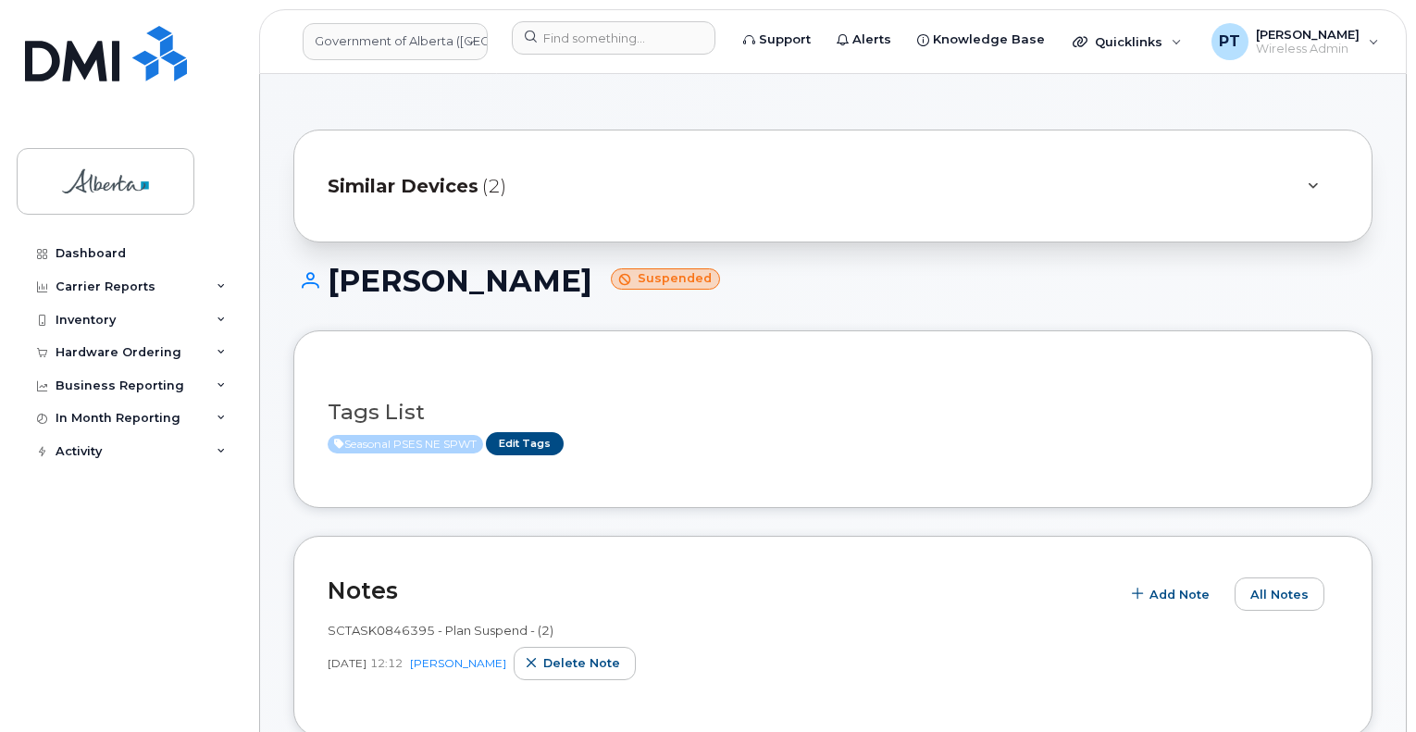 This screenshot has height=732, width=1416. I want to click on button: Add Note, so click(1173, 594).